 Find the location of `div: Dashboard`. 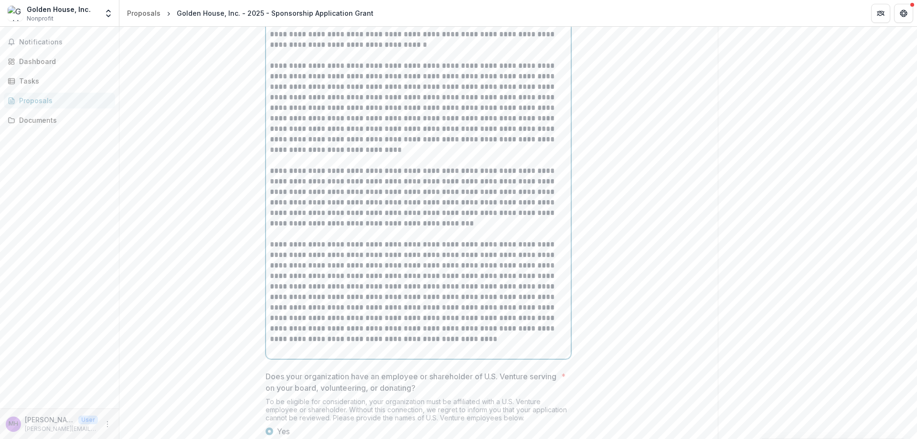

div: Dashboard is located at coordinates (63, 61).